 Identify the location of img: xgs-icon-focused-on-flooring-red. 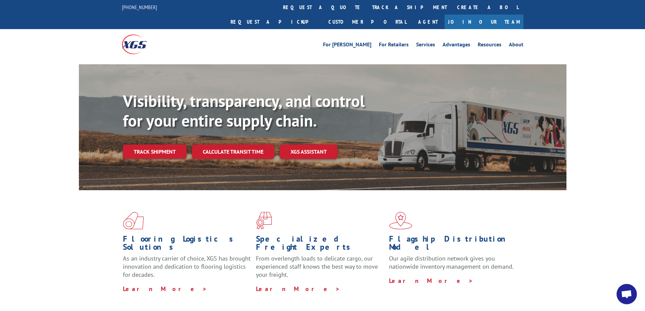
(264, 221).